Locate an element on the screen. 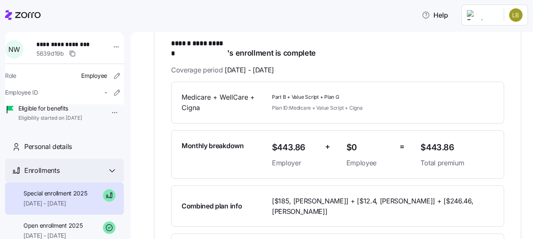 The height and width of the screenshot is (239, 533). span: Plan ID: Medicare + Value Script + Cigna is located at coordinates (317, 108).